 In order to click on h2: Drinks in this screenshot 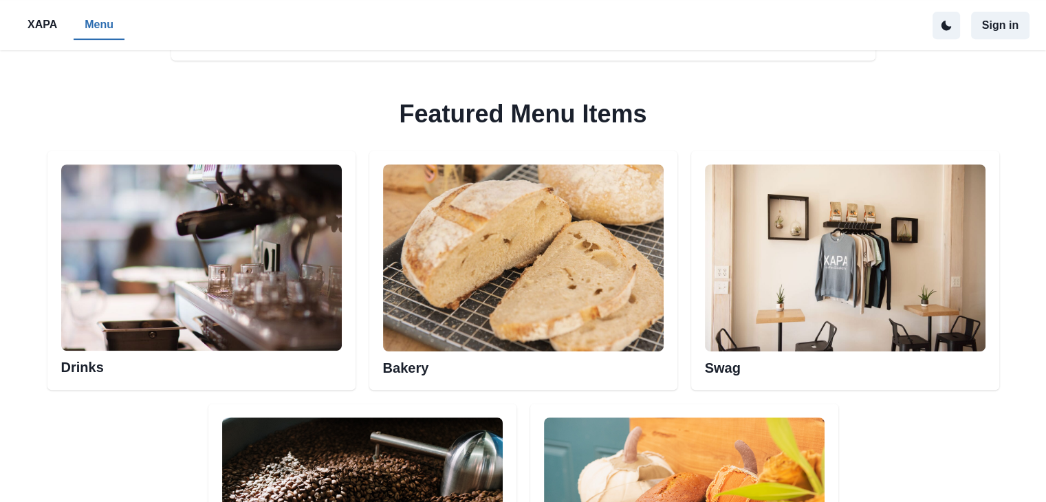, I will do `click(201, 363)`.